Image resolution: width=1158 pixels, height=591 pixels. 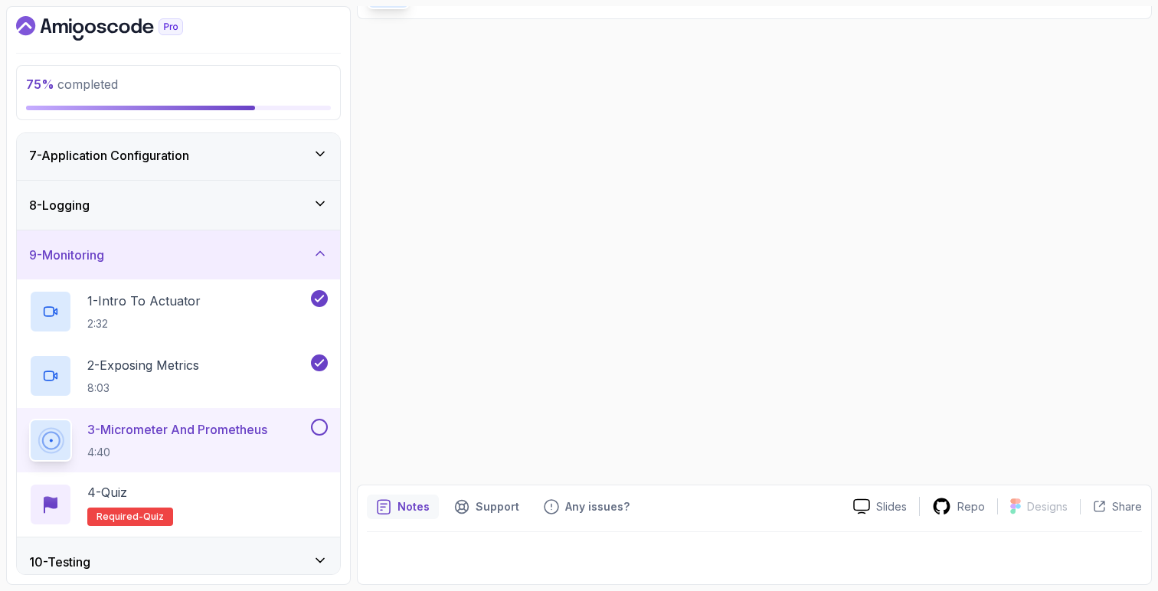 What do you see at coordinates (1111, 507) in the screenshot?
I see `button: Share` at bounding box center [1111, 507].